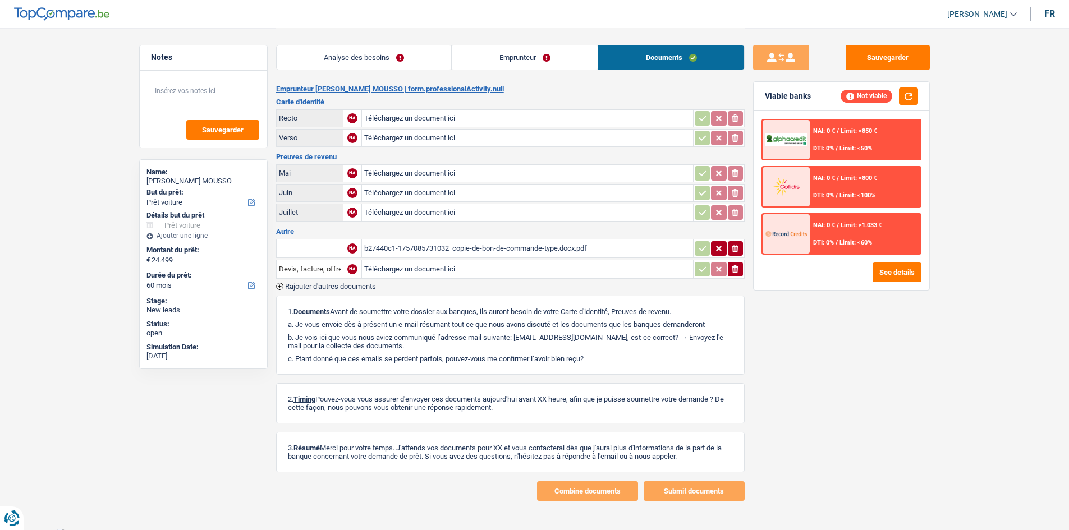 This screenshot has width=1069, height=530. What do you see at coordinates (310, 118) in the screenshot?
I see `div: Recto` at bounding box center [310, 118].